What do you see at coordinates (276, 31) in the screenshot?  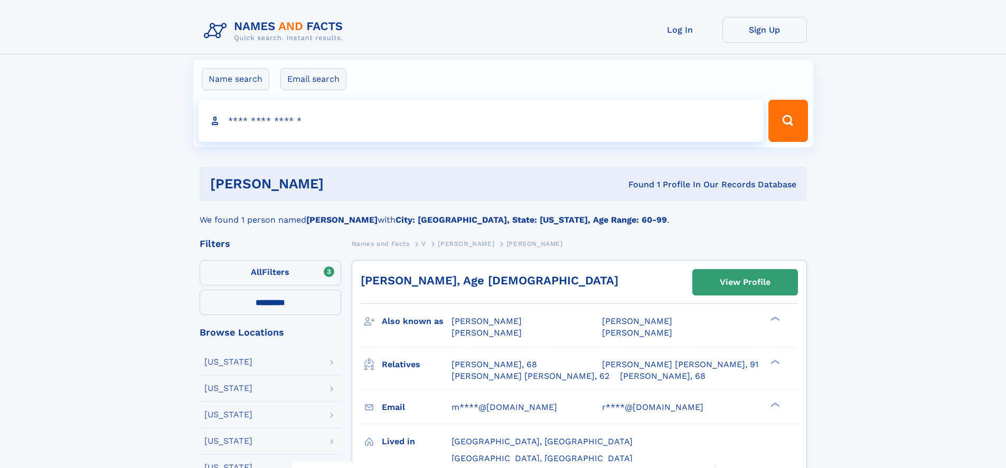 I see `img: Logo Names and Facts` at bounding box center [276, 31].